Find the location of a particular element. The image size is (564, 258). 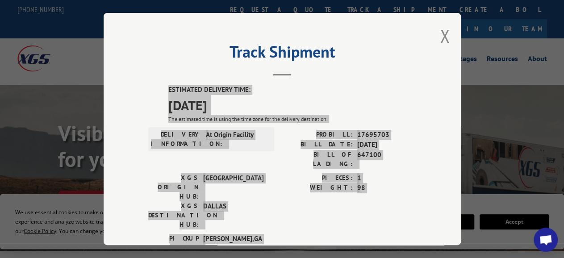

span: 98 is located at coordinates (387, 188).